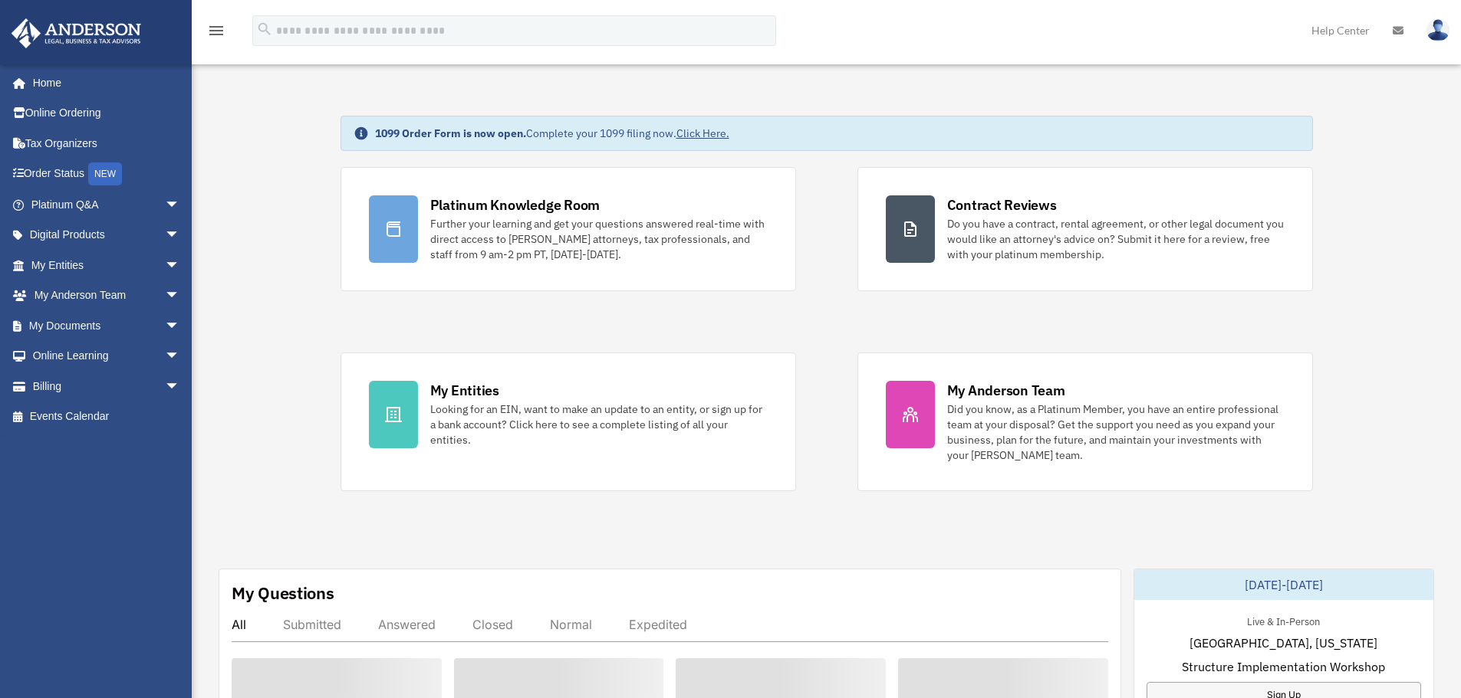 Image resolution: width=1461 pixels, height=698 pixels. I want to click on a: My Anderson Teamarrow_drop_down, so click(107, 296).